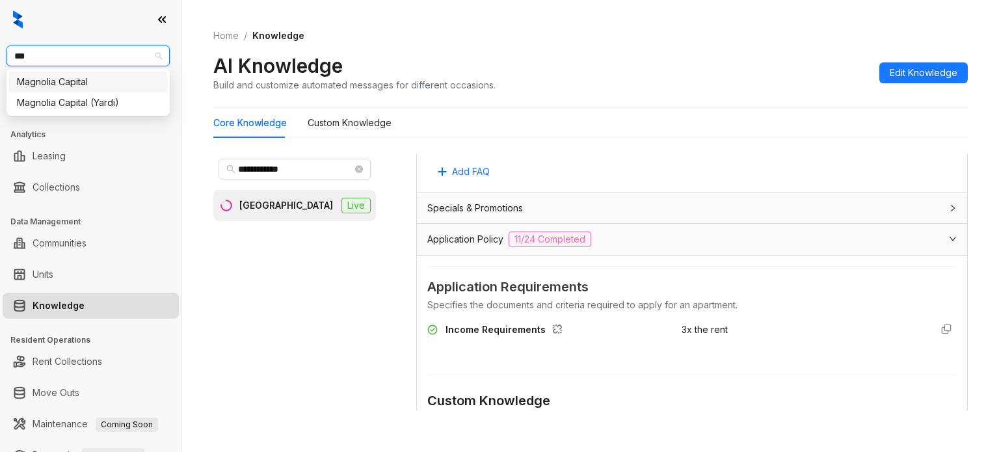  What do you see at coordinates (464, 172) in the screenshot?
I see `button: Add FAQ` at bounding box center [464, 172].